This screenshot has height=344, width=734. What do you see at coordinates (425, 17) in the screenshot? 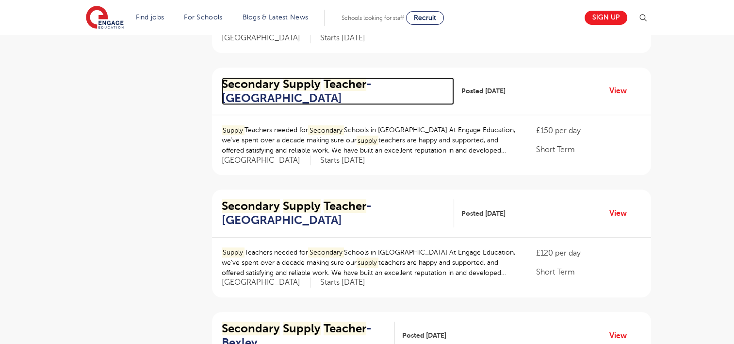
I see `span: Recruit` at bounding box center [425, 17].